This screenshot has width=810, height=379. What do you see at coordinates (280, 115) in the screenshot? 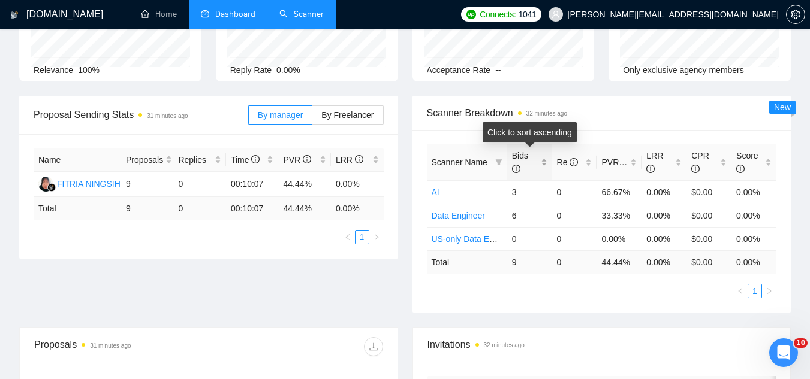
I see `span: By manager` at bounding box center [280, 115].